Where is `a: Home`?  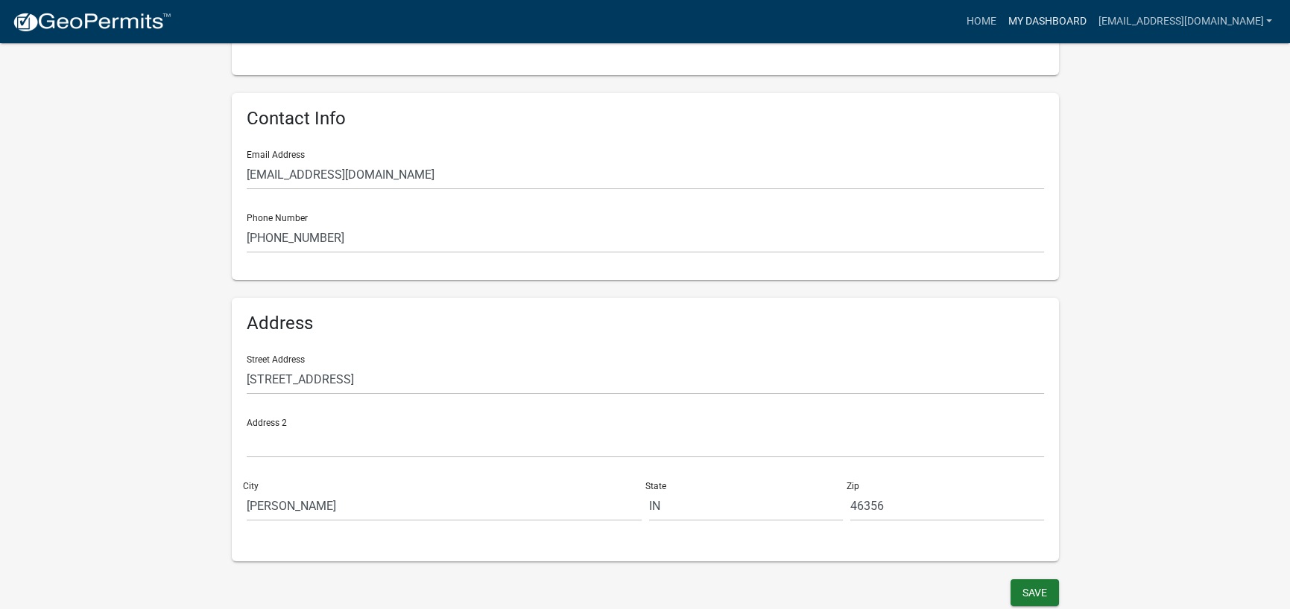 a: Home is located at coordinates (981, 22).